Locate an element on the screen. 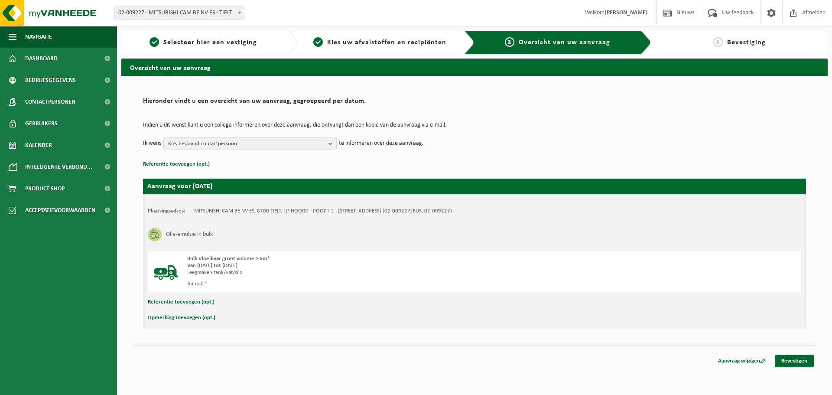 This screenshot has width=832, height=395. p: te informeren over deze aanvraag. is located at coordinates (381, 143).